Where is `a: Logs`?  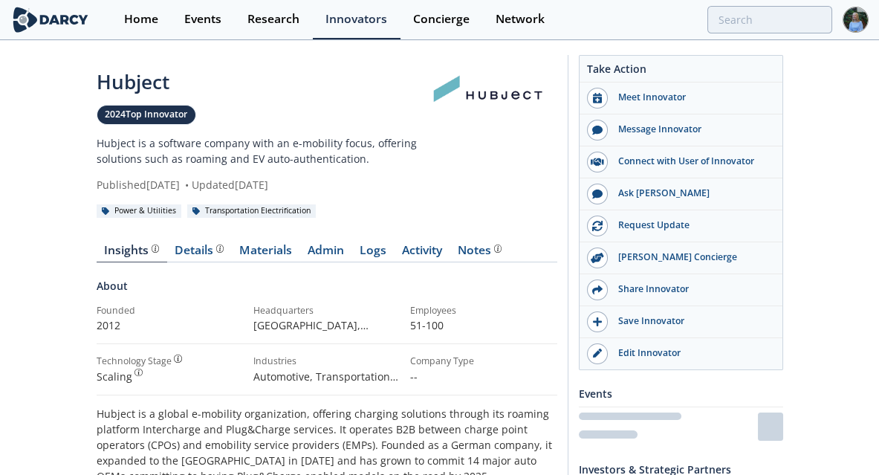 a: Logs is located at coordinates (373, 253).